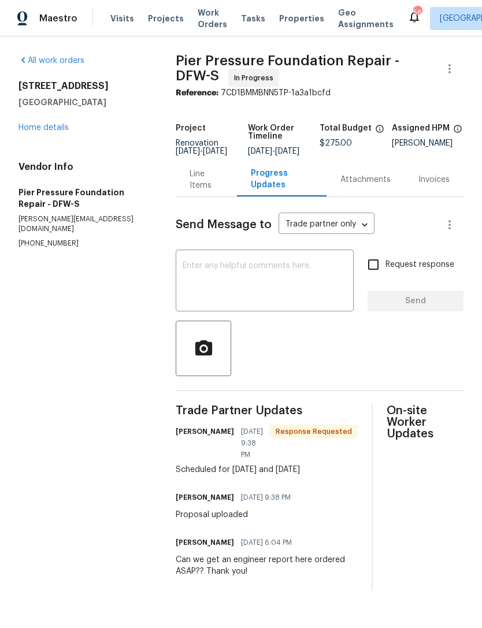 The width and height of the screenshot is (482, 628). Describe the element at coordinates (266, 411) in the screenshot. I see `span: Trade Partner Updates` at that location.